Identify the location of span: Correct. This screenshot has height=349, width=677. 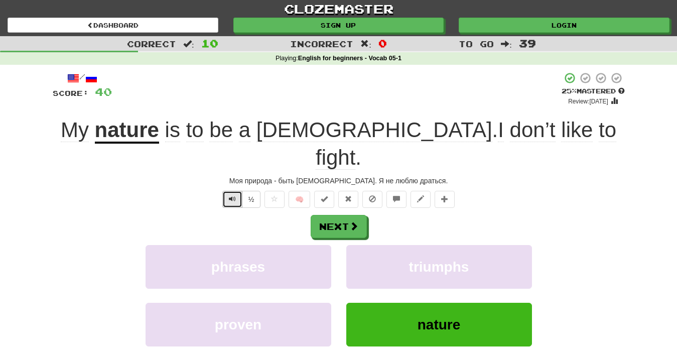
(152, 44).